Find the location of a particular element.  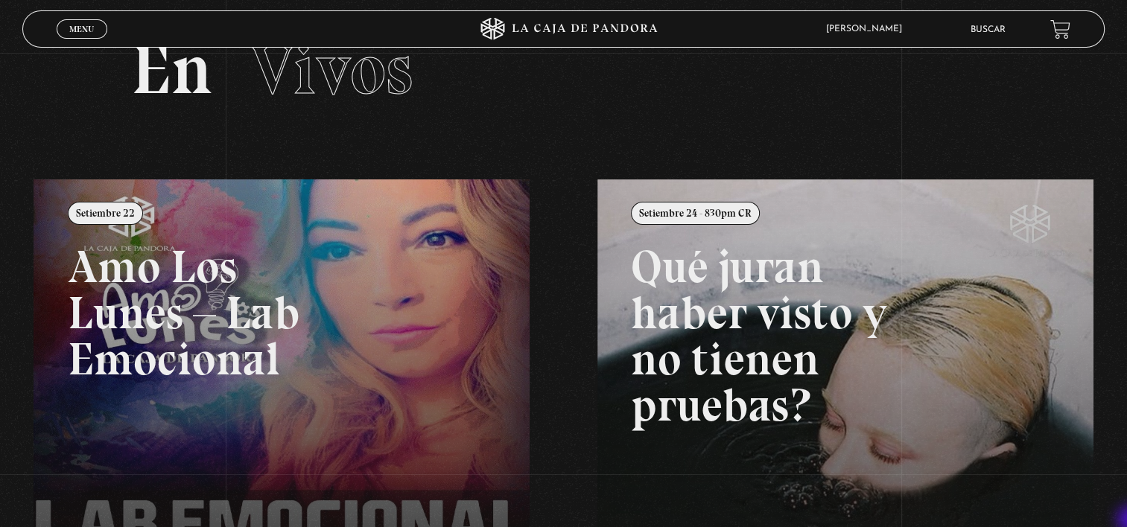

h2: En is located at coordinates (564, 69).